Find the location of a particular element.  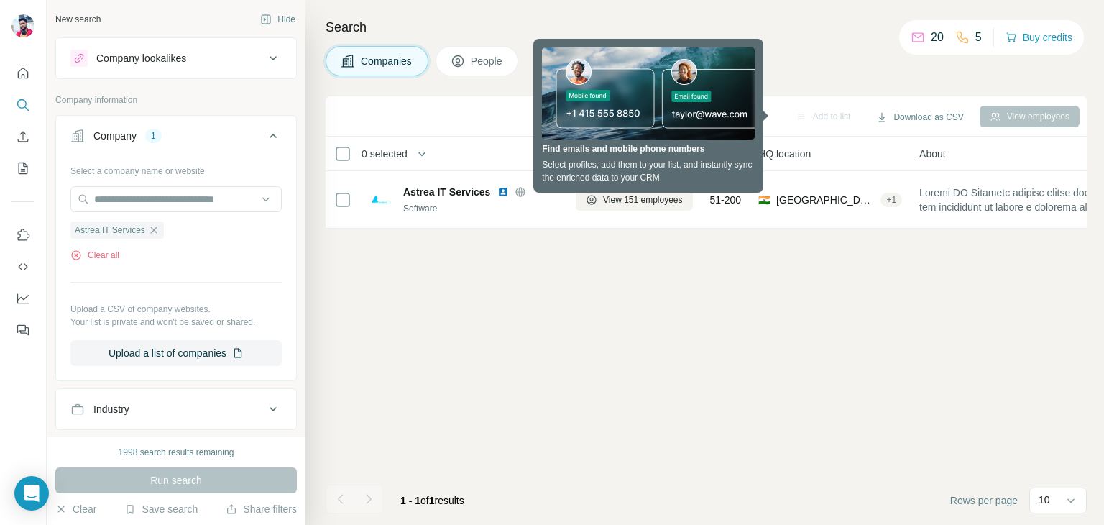

span: People is located at coordinates (487, 61).